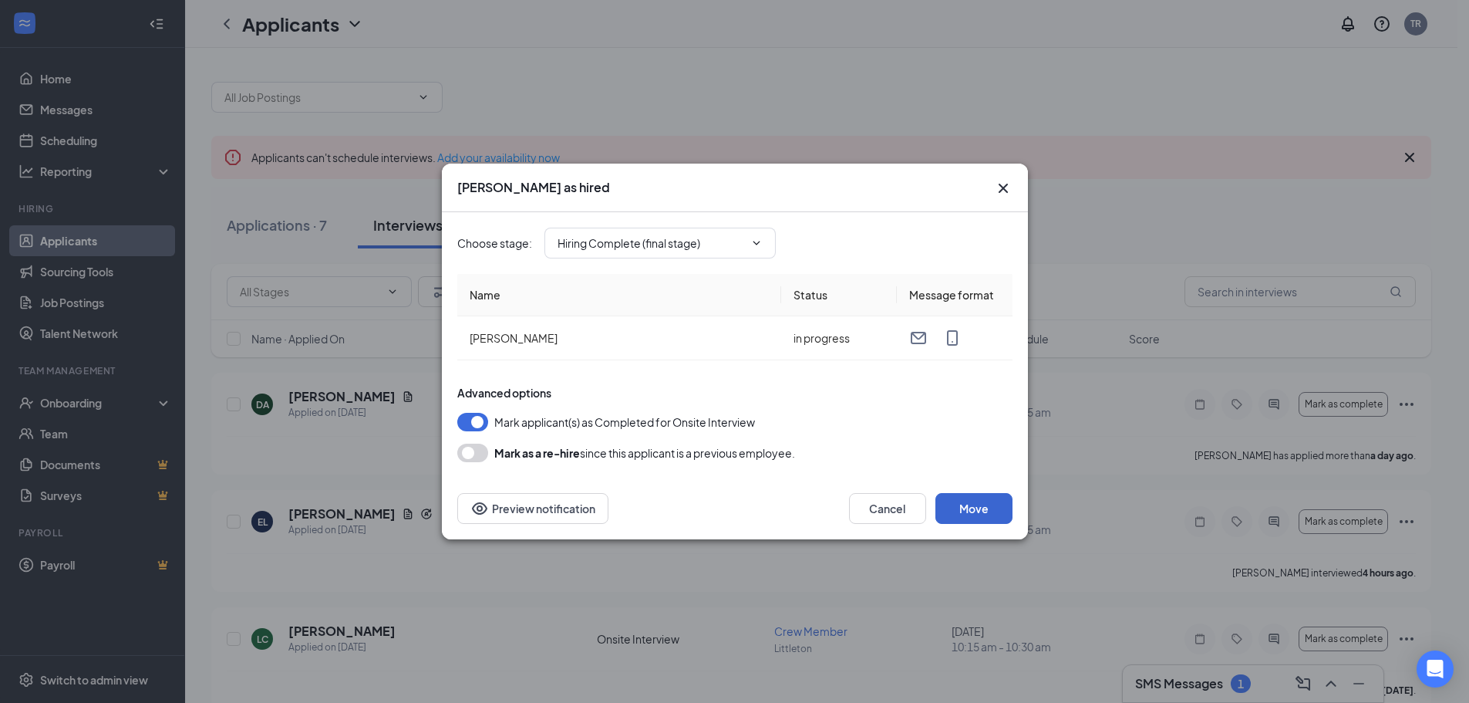  I want to click on th: Status, so click(839, 295).